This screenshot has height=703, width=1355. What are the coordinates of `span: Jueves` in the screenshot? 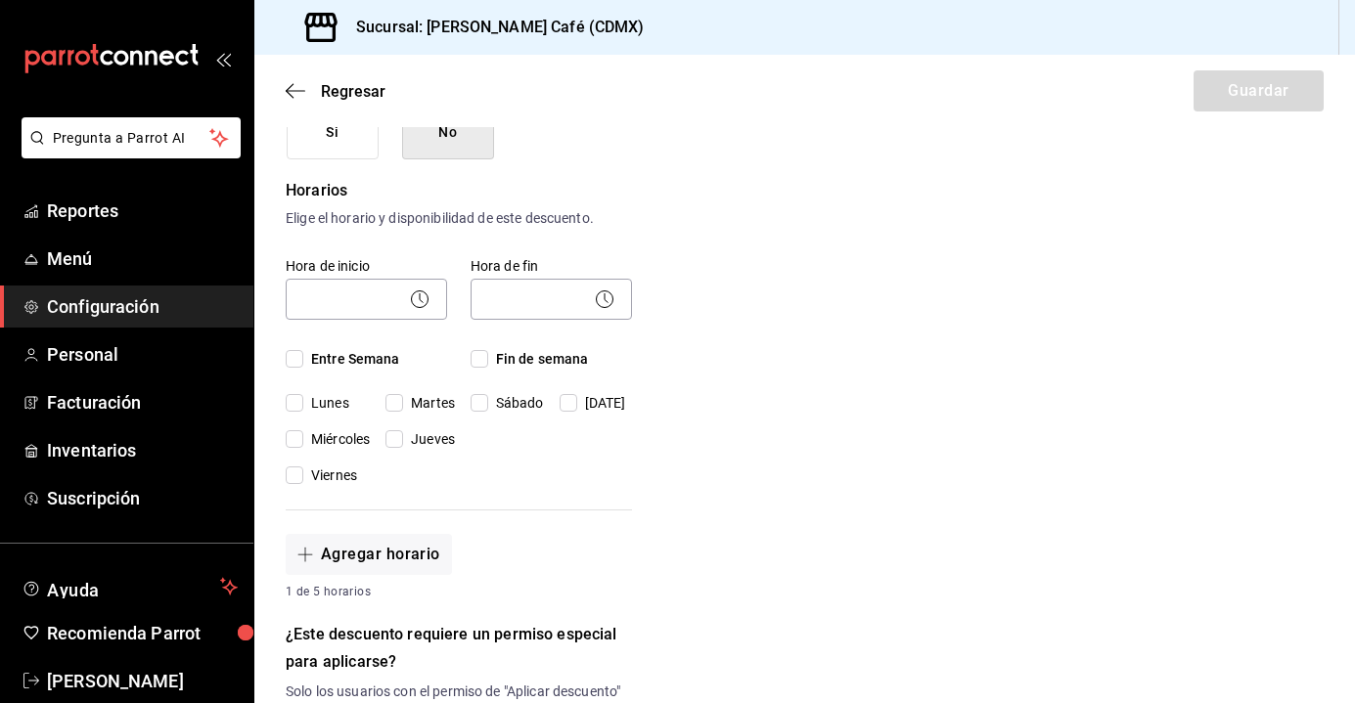 It's located at (428, 439).